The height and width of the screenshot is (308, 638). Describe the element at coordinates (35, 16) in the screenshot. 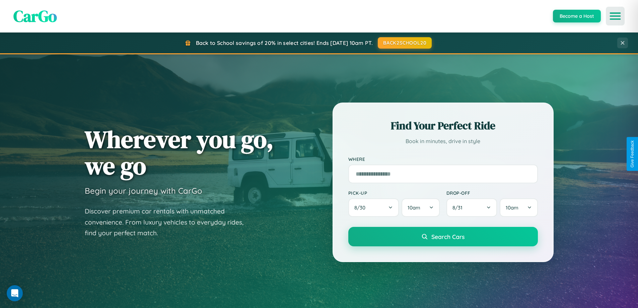

I see `span: CarGo` at that location.